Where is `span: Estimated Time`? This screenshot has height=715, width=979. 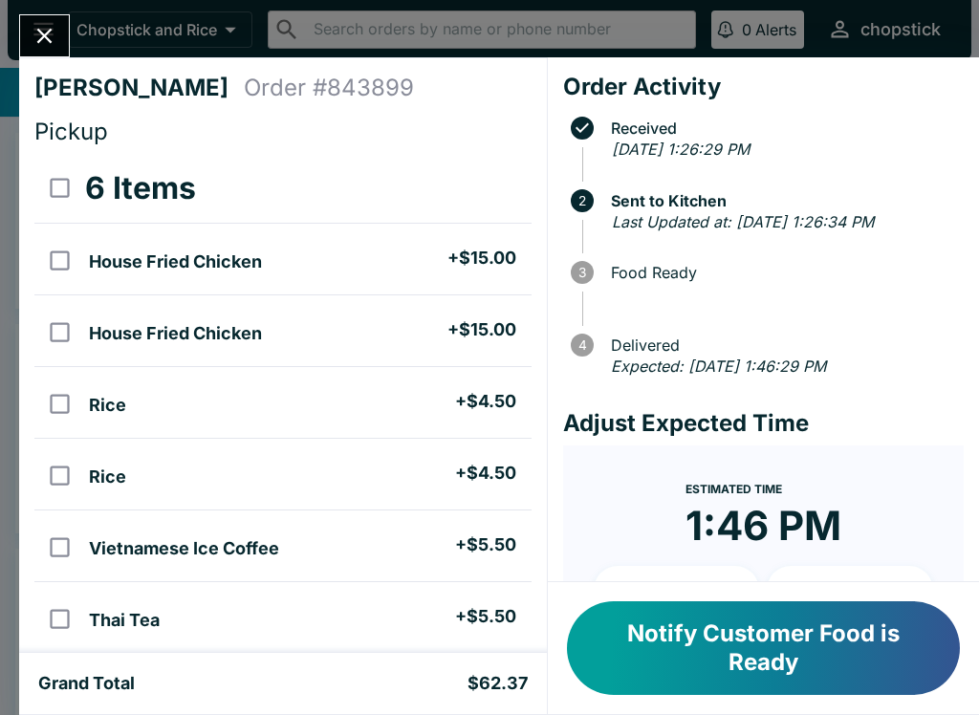 span: Estimated Time is located at coordinates (733, 489).